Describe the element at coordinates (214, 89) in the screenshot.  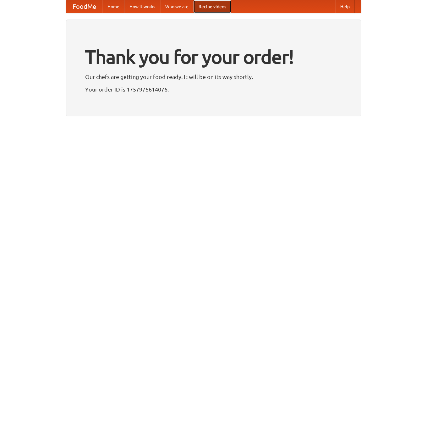
I see `p: Your order ID is 1757975614076.` at that location.